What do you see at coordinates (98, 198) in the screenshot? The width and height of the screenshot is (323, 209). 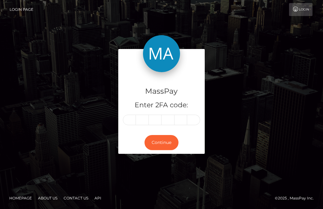 I see `a: API` at bounding box center [98, 198].